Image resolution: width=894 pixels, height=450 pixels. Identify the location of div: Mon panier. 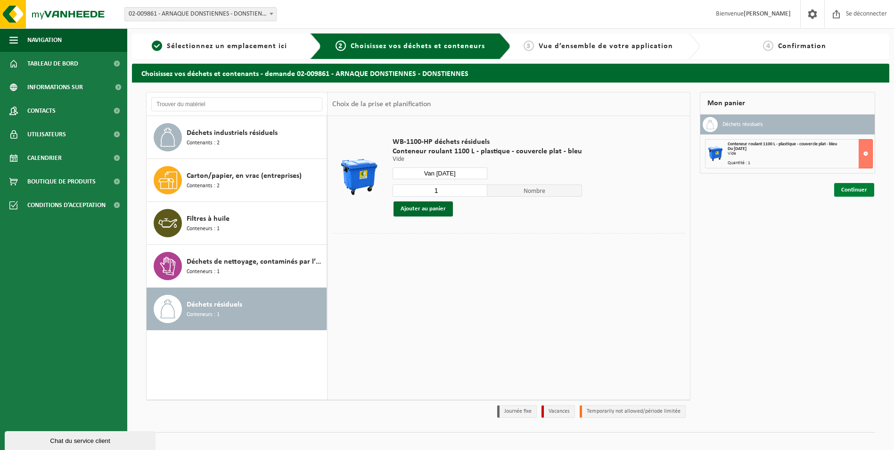
(788, 103).